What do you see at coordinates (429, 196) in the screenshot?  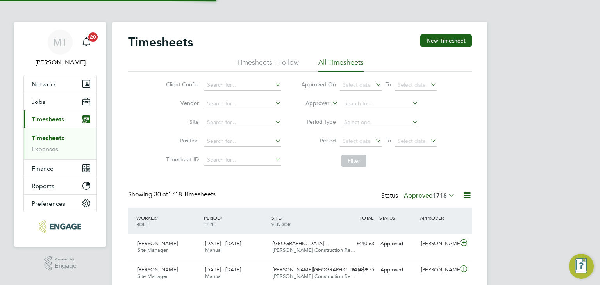 I see `label: Approved` at bounding box center [429, 196].